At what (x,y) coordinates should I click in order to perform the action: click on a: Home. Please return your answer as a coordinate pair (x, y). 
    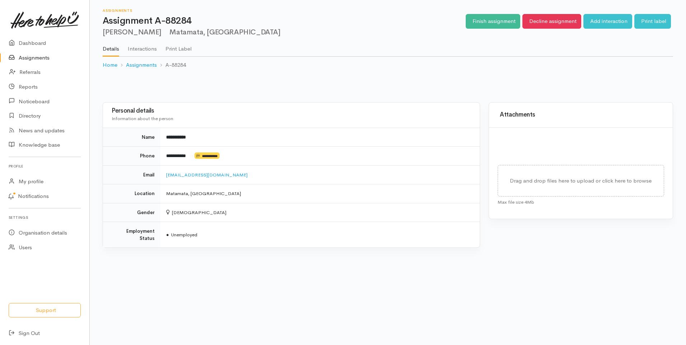
    Looking at the image, I should click on (110, 65).